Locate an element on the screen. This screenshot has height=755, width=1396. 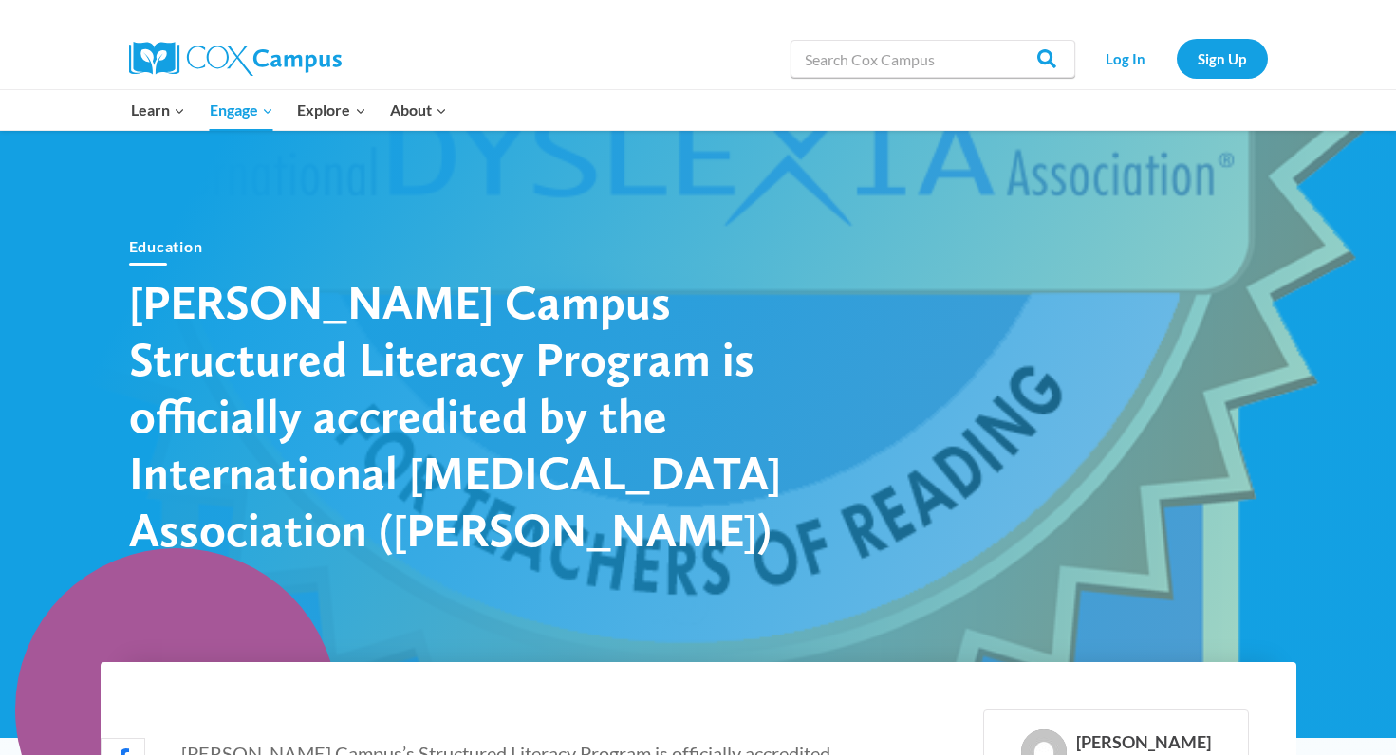
img: Cox Campus is located at coordinates (235, 59).